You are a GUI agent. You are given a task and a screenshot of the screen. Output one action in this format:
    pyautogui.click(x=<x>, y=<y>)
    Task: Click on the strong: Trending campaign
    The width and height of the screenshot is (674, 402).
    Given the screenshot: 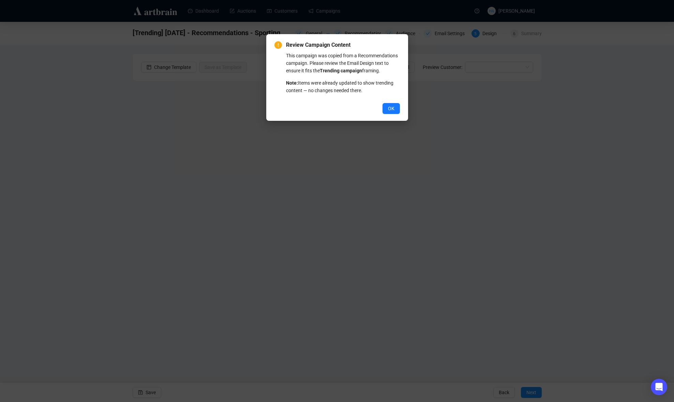 What is the action you would take?
    pyautogui.click(x=341, y=71)
    